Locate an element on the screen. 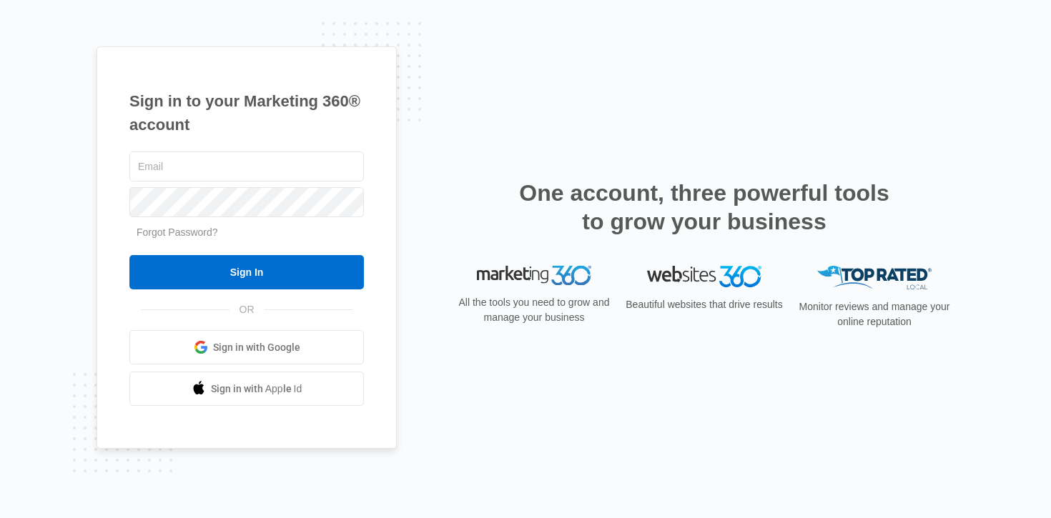 This screenshot has height=518, width=1051. span: Sign in with Google is located at coordinates (257, 348).